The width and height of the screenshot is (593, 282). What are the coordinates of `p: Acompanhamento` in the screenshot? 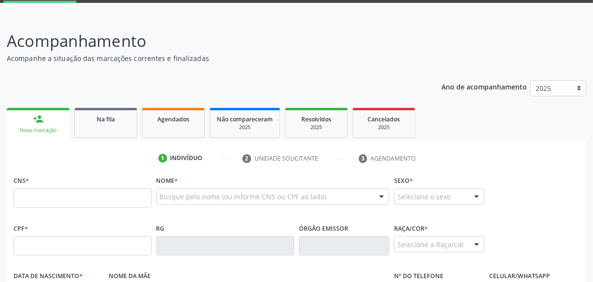 It's located at (210, 41).